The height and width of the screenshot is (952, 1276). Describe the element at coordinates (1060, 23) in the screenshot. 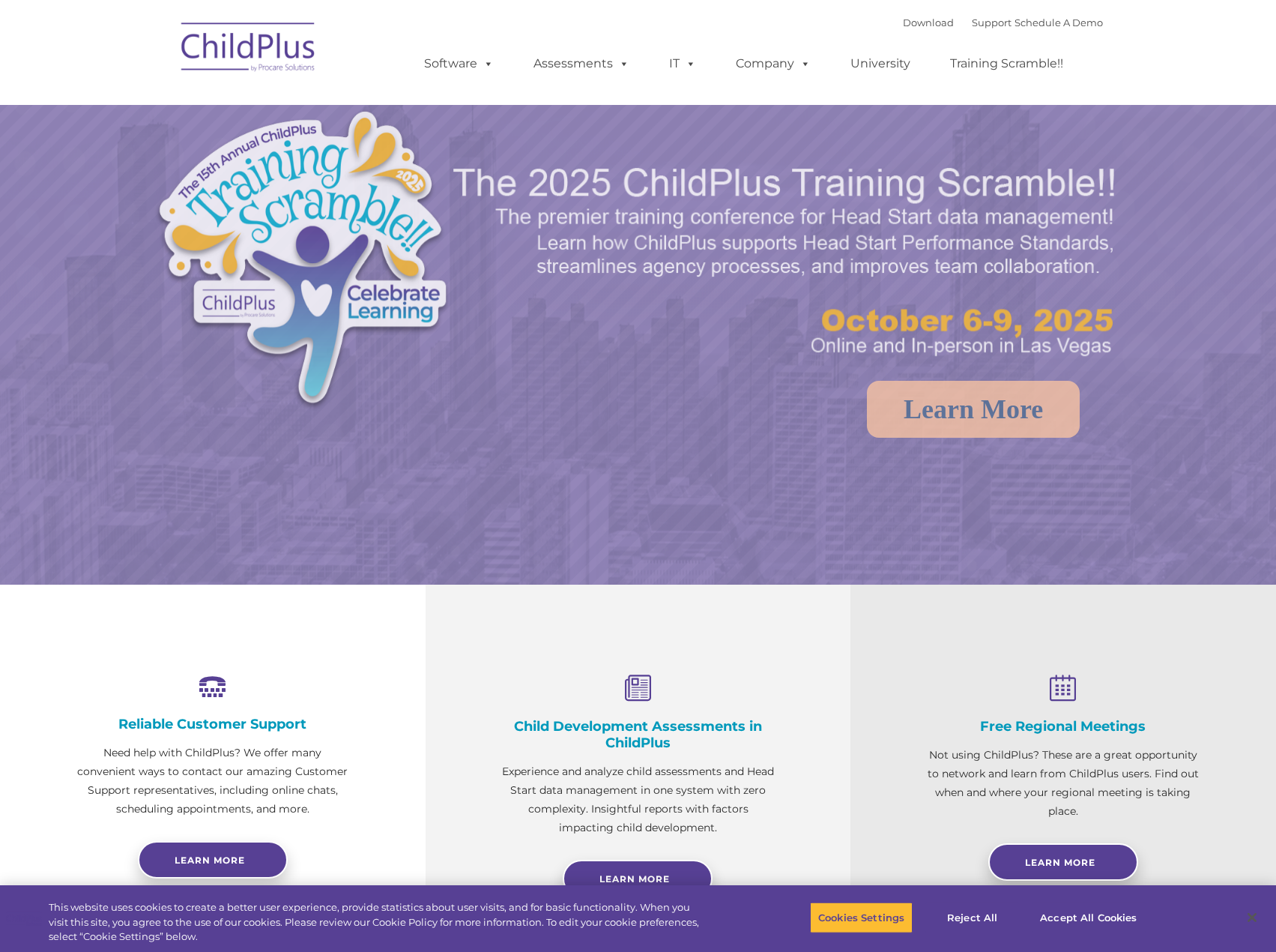

I see `a: Schedule A Demo` at that location.